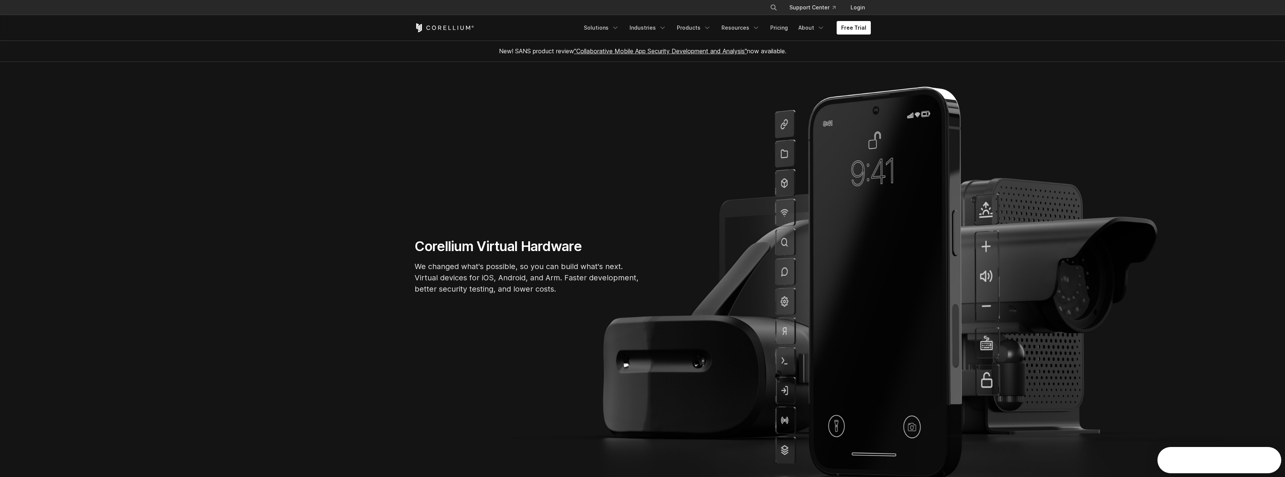 This screenshot has width=1285, height=477. Describe the element at coordinates (527, 278) in the screenshot. I see `p: We changed what's possible, so you can build what's next. Virtual devices for iOS, Android, and A...` at that location.